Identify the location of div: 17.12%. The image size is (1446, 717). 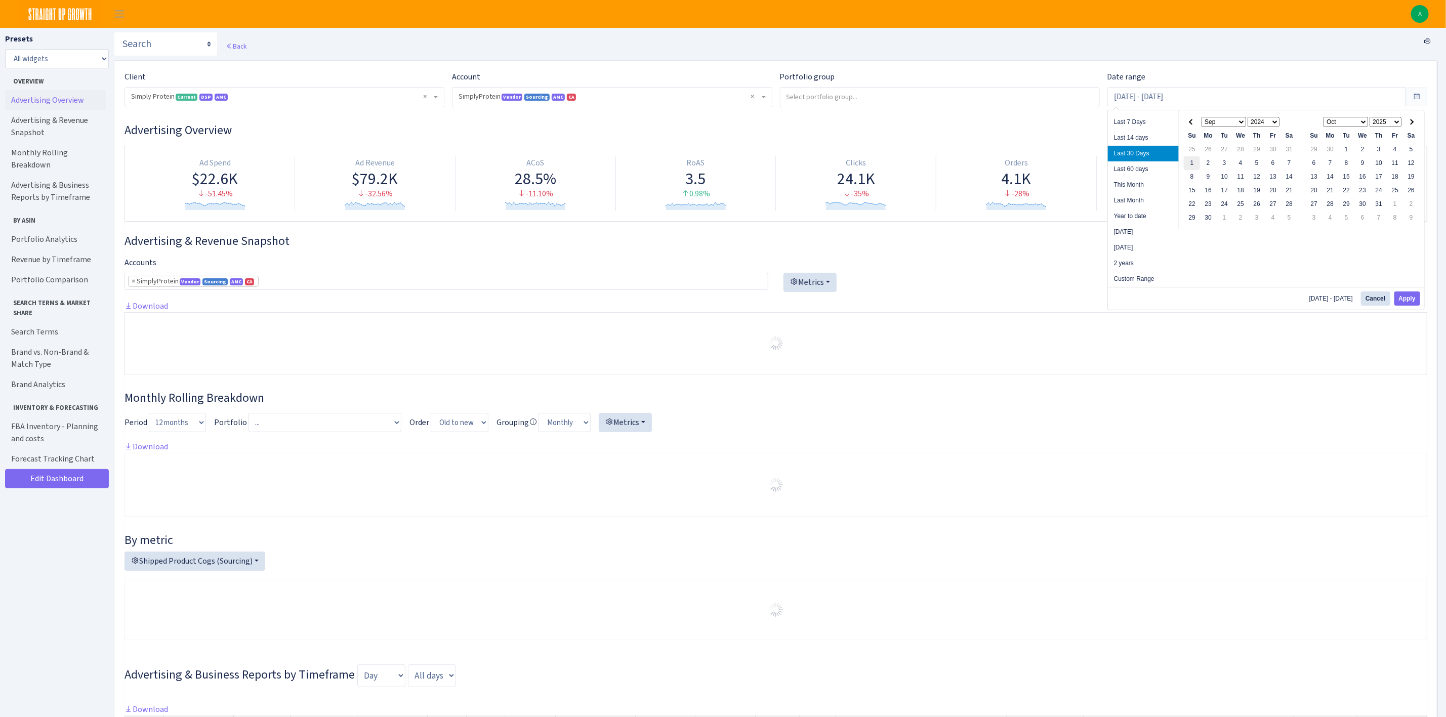
(1177, 179).